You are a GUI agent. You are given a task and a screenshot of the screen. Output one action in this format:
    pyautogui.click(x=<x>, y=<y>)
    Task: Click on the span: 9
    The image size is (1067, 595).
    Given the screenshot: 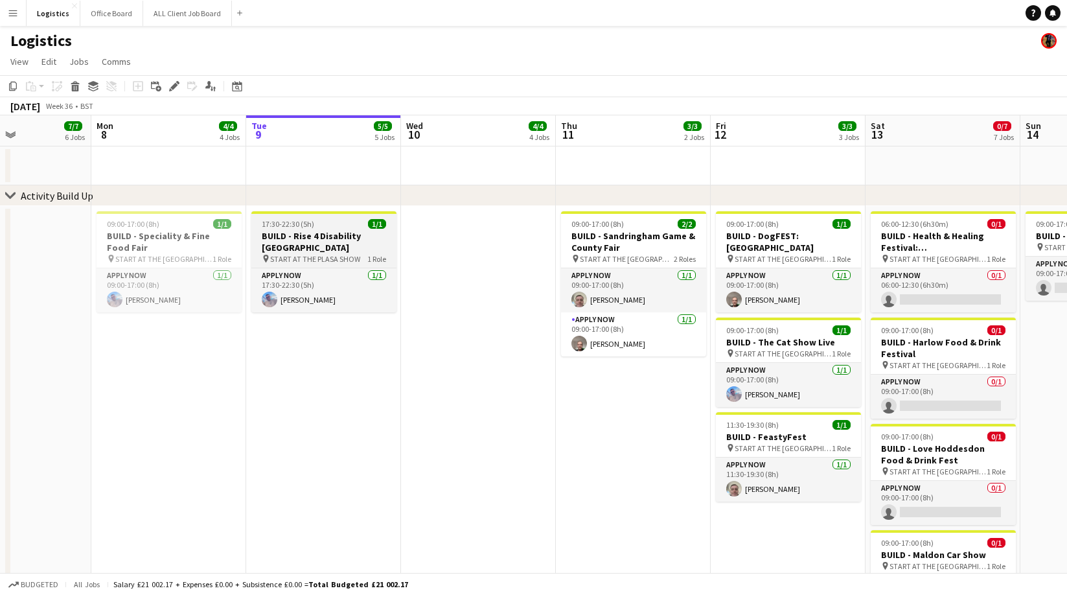 What is the action you would take?
    pyautogui.click(x=258, y=134)
    